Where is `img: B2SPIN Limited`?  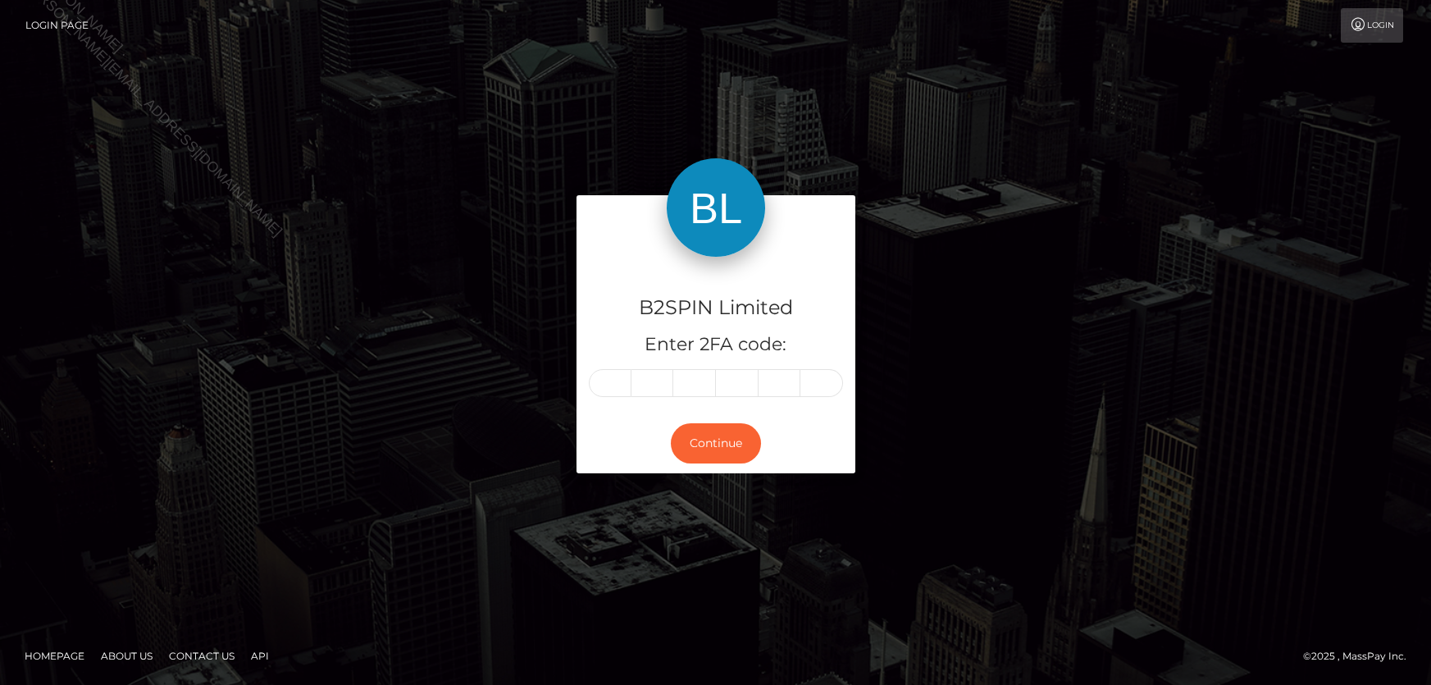 img: B2SPIN Limited is located at coordinates (716, 207).